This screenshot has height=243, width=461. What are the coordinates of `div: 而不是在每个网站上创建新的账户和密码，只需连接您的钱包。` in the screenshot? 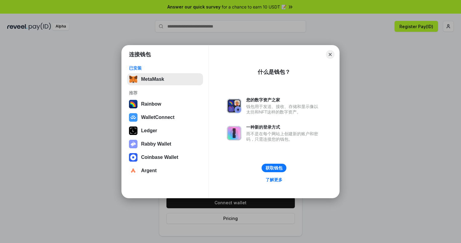 It's located at (284, 136).